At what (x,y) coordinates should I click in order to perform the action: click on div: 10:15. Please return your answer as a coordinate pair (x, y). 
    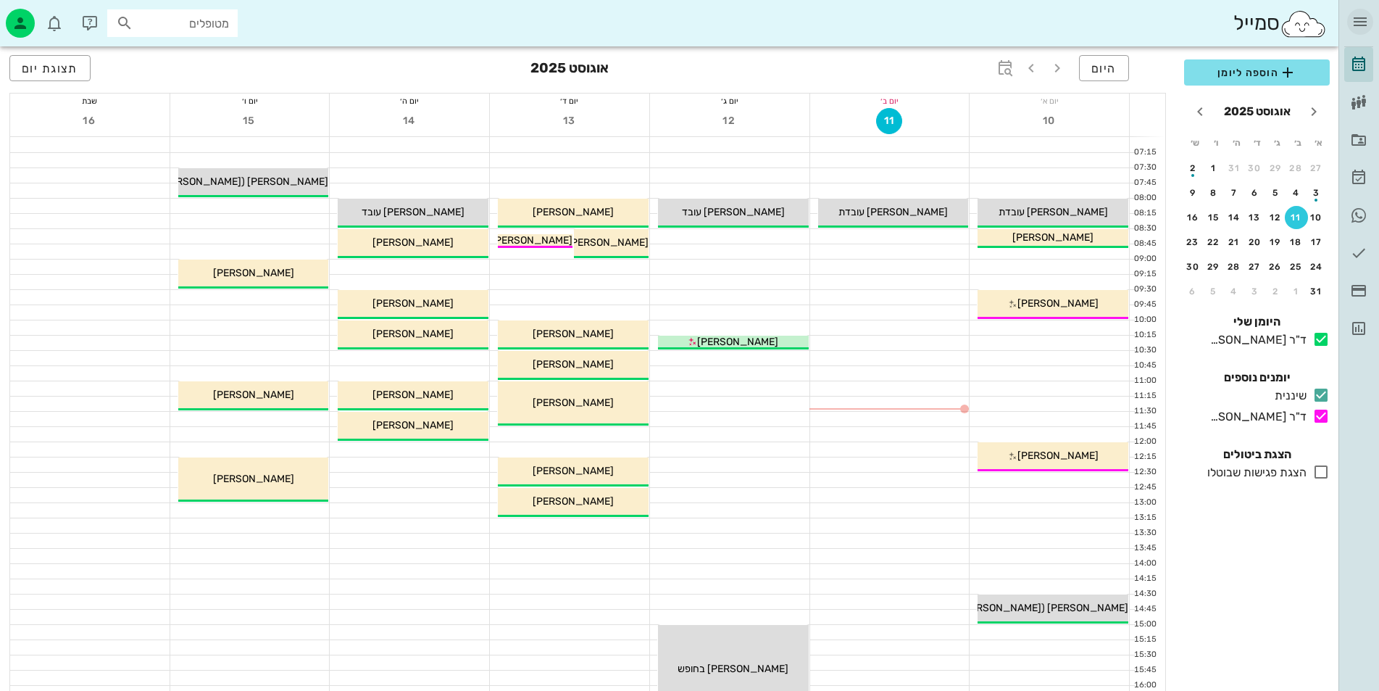
    Looking at the image, I should click on (1144, 335).